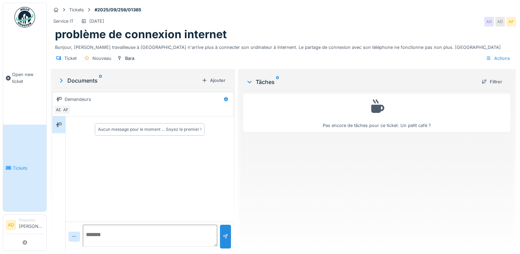 This screenshot has height=254, width=520. I want to click on div: Filtrer, so click(492, 81).